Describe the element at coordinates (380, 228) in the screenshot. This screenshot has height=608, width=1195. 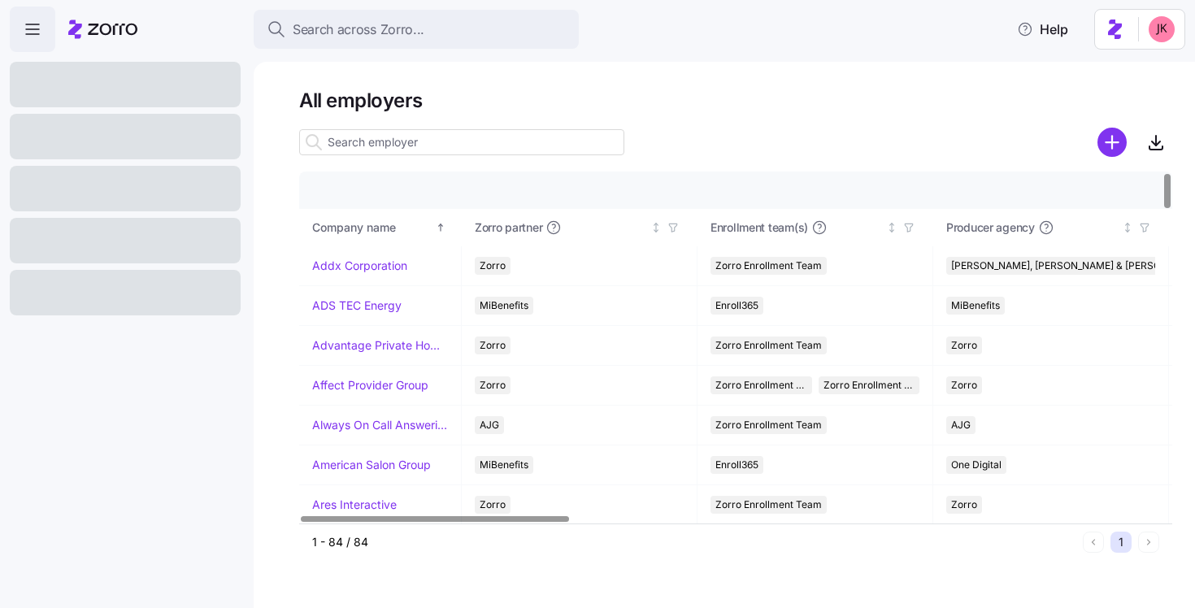
I see `th: Company nameSorted ascending` at that location.